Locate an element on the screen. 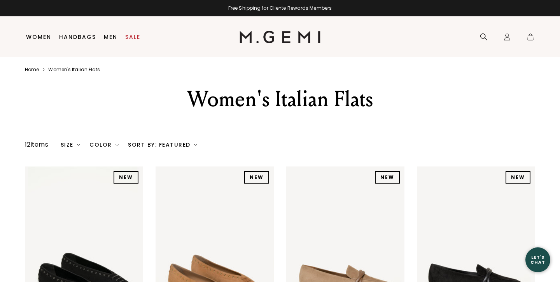 The width and height of the screenshot is (560, 282). a: Women is located at coordinates (39, 37).